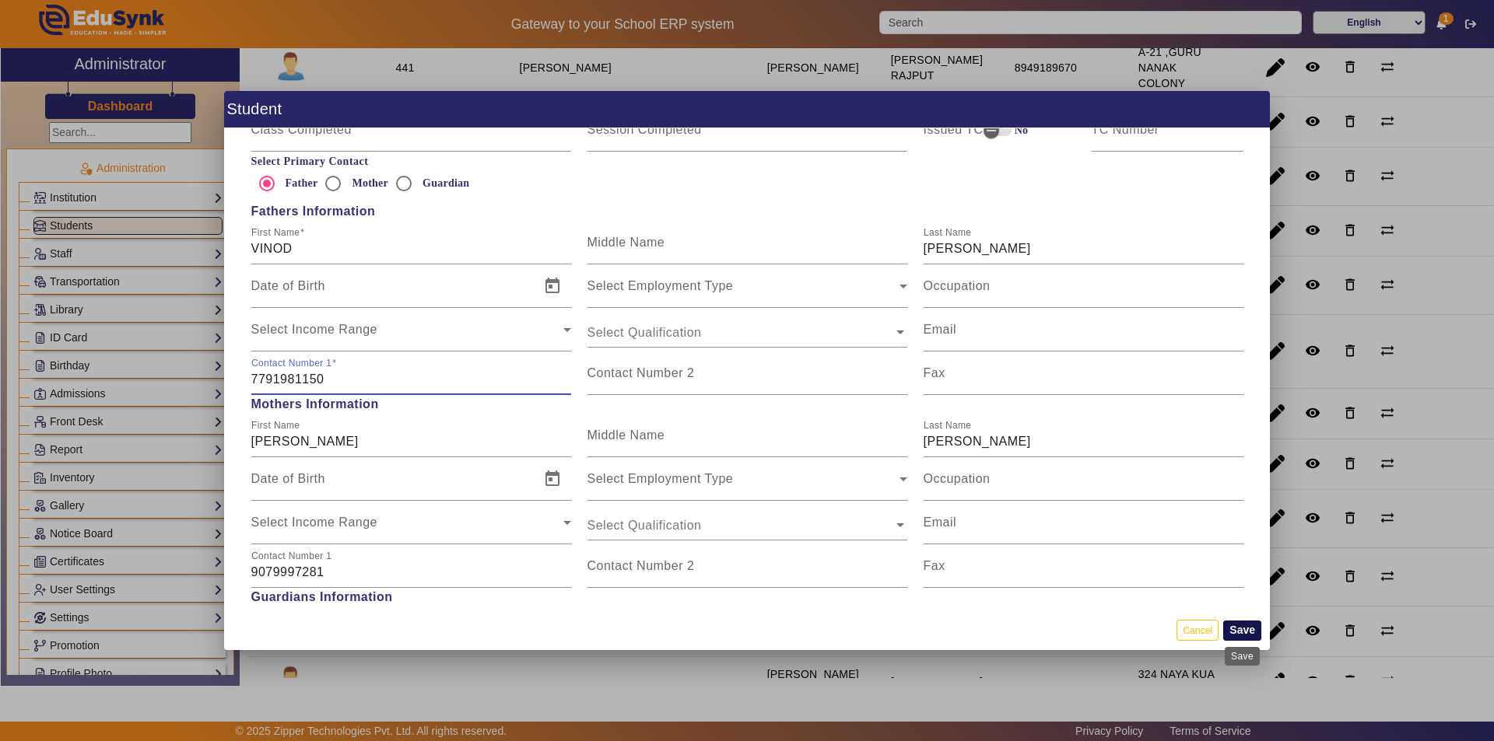  I want to click on label: Mother, so click(368, 183).